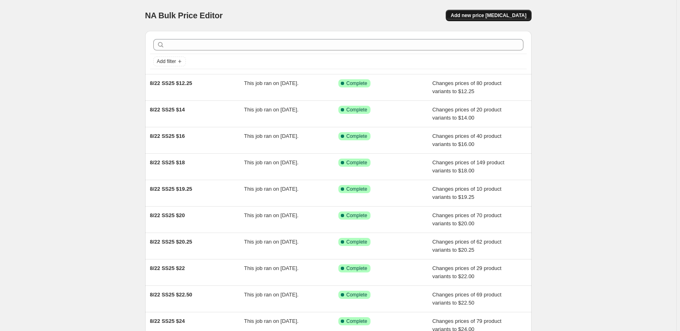 This screenshot has height=331, width=680. I want to click on span: Add filter, so click(166, 61).